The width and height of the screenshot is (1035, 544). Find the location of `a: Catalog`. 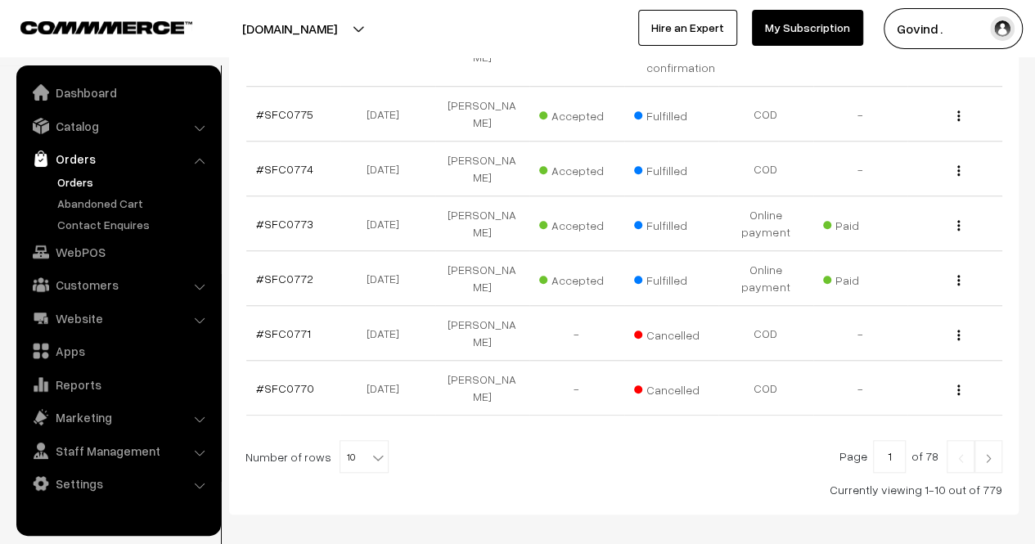

a: Catalog is located at coordinates (118, 126).